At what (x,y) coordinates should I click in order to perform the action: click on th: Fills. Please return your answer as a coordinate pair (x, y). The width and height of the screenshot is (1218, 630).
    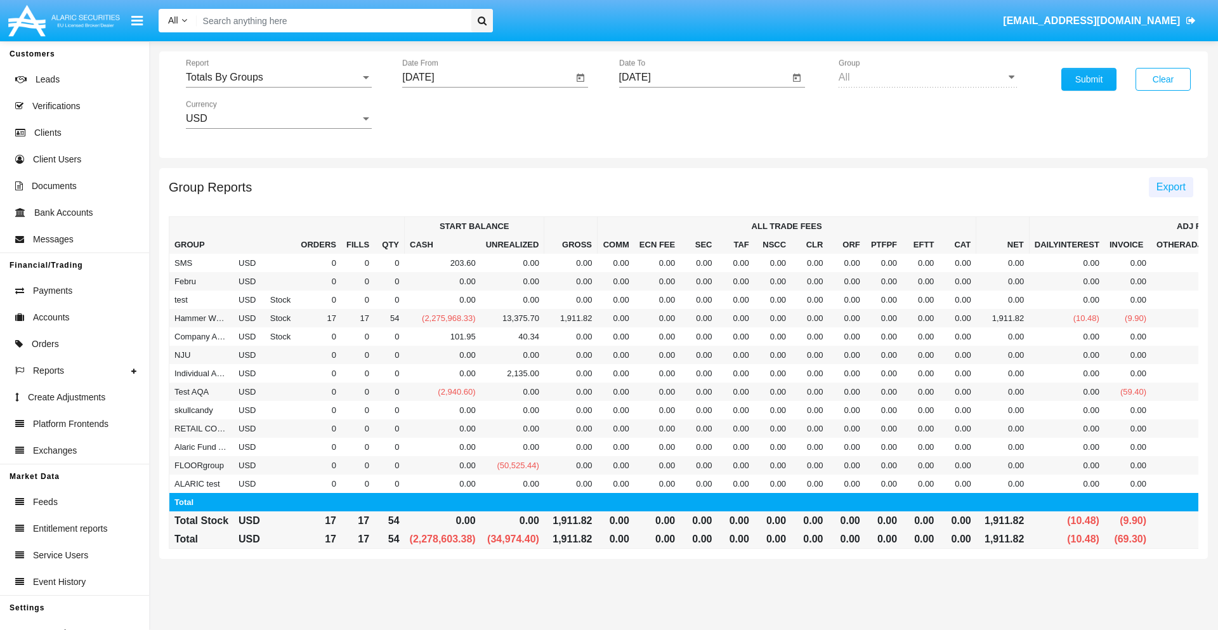
    Looking at the image, I should click on (358, 235).